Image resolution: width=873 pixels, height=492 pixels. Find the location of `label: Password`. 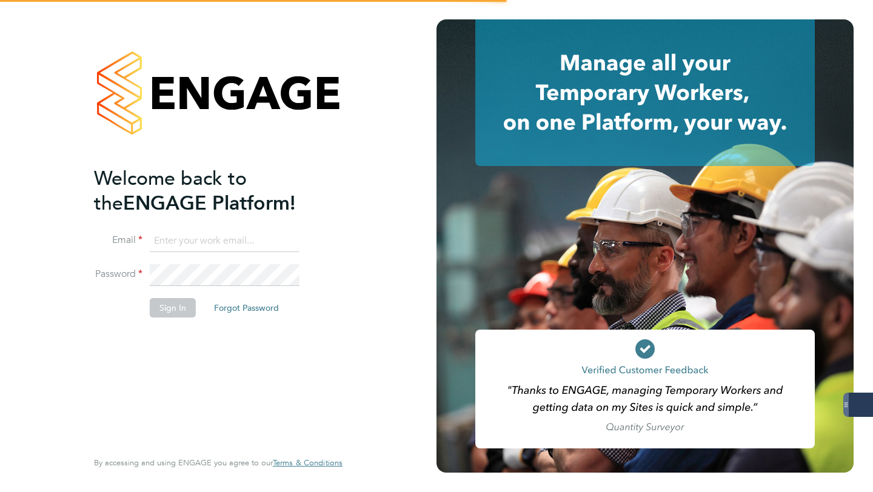

label: Password is located at coordinates (118, 274).